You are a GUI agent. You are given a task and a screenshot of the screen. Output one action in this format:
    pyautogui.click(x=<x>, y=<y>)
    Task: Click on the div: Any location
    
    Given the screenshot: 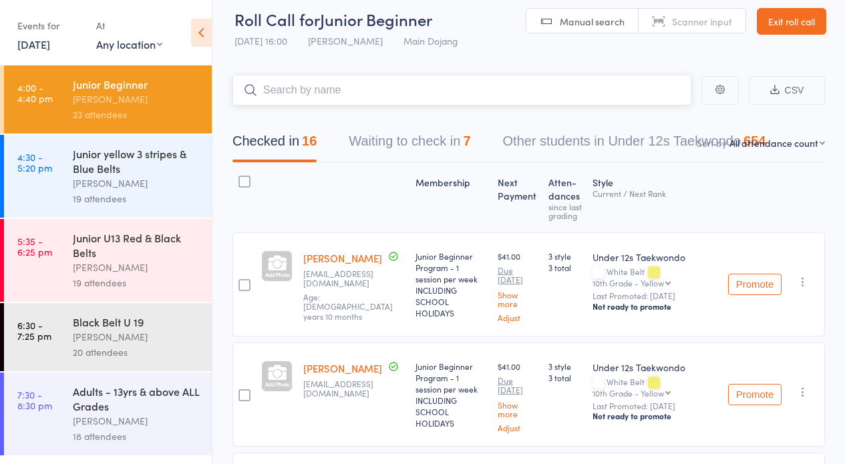 What is the action you would take?
    pyautogui.click(x=129, y=44)
    